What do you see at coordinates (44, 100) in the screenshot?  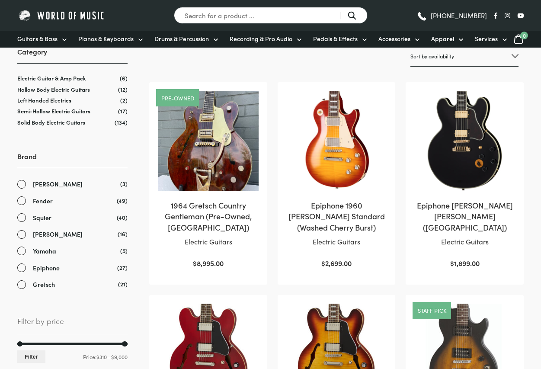 I see `a: Left Handed Electrics` at bounding box center [44, 100].